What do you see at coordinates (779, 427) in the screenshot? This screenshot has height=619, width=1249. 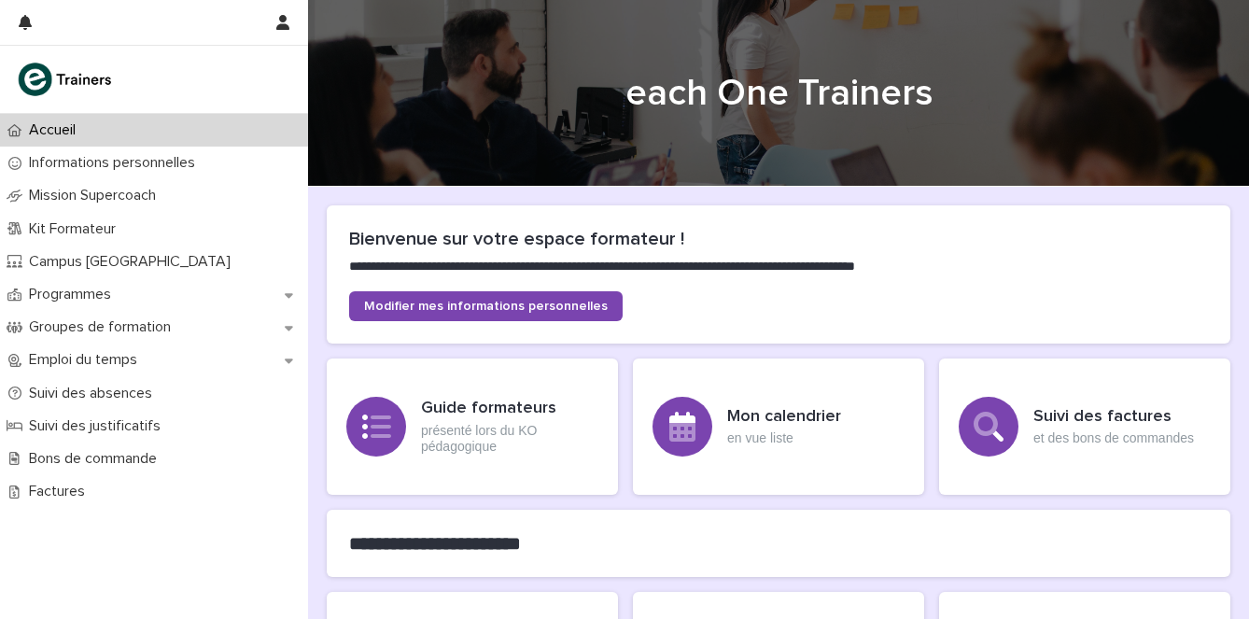 I see `a: Mon calendrieren vue liste` at bounding box center [779, 427].